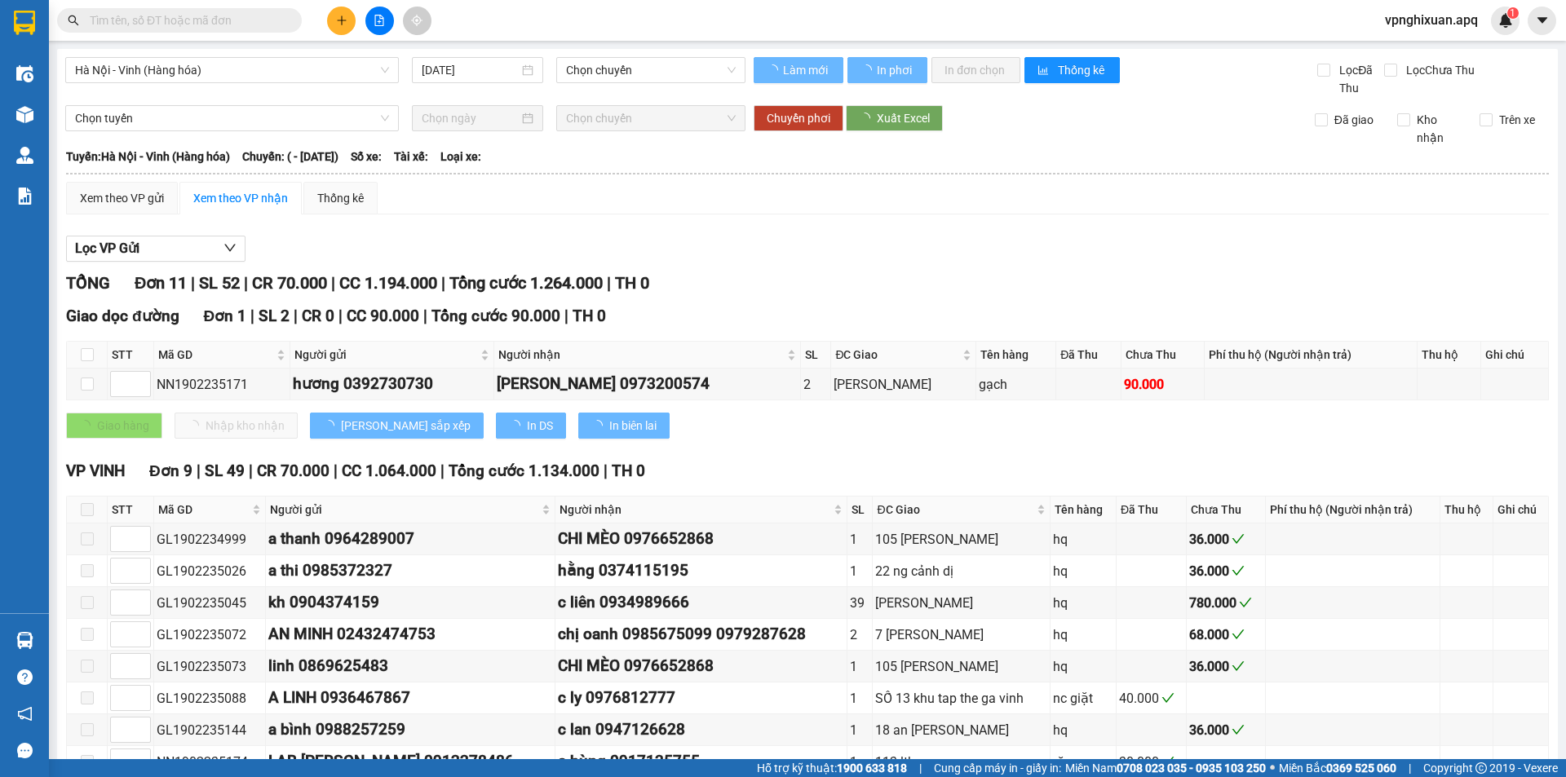 This screenshot has width=1566, height=777. What do you see at coordinates (379, 20) in the screenshot?
I see `span: file-add` at bounding box center [379, 20].